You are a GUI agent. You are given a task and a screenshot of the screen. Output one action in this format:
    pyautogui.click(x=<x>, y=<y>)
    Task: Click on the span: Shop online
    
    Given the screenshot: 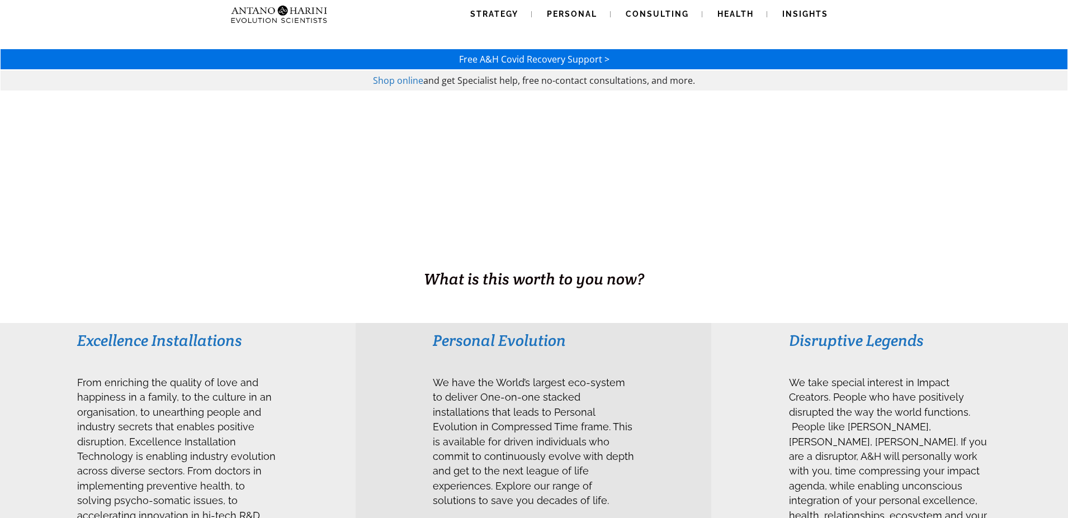 What is the action you would take?
    pyautogui.click(x=398, y=81)
    